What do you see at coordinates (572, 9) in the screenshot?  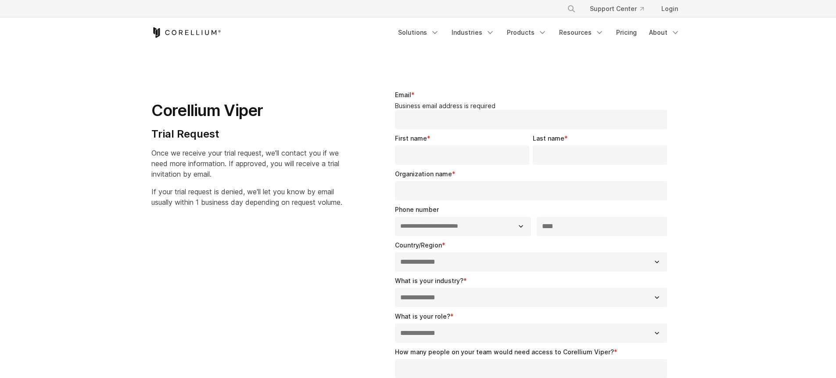 I see `button: Search` at bounding box center [572, 9].